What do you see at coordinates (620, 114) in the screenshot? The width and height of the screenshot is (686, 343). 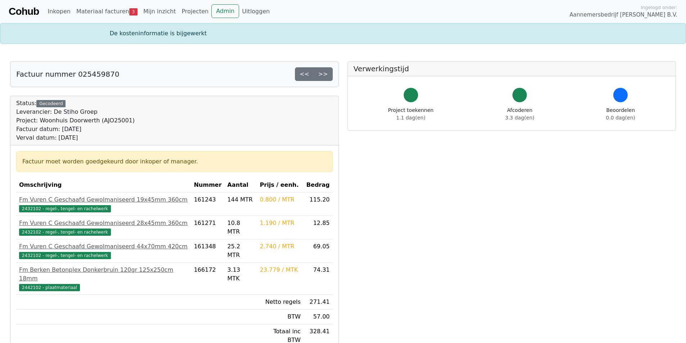 I see `div: Beoordelen` at bounding box center [620, 114].